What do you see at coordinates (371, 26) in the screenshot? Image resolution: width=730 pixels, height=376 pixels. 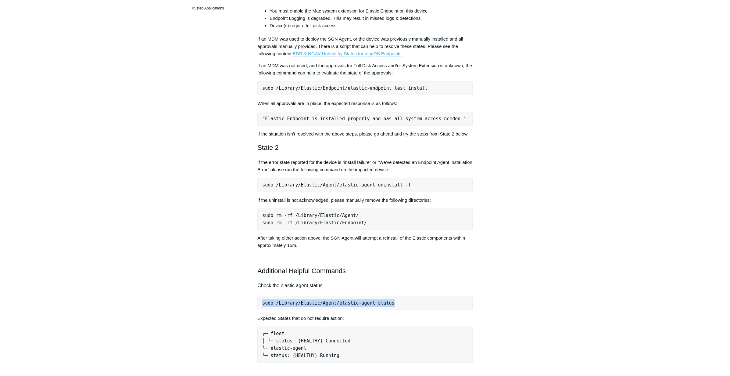 I see `li: Device(s) require full disk access.` at bounding box center [371, 26].